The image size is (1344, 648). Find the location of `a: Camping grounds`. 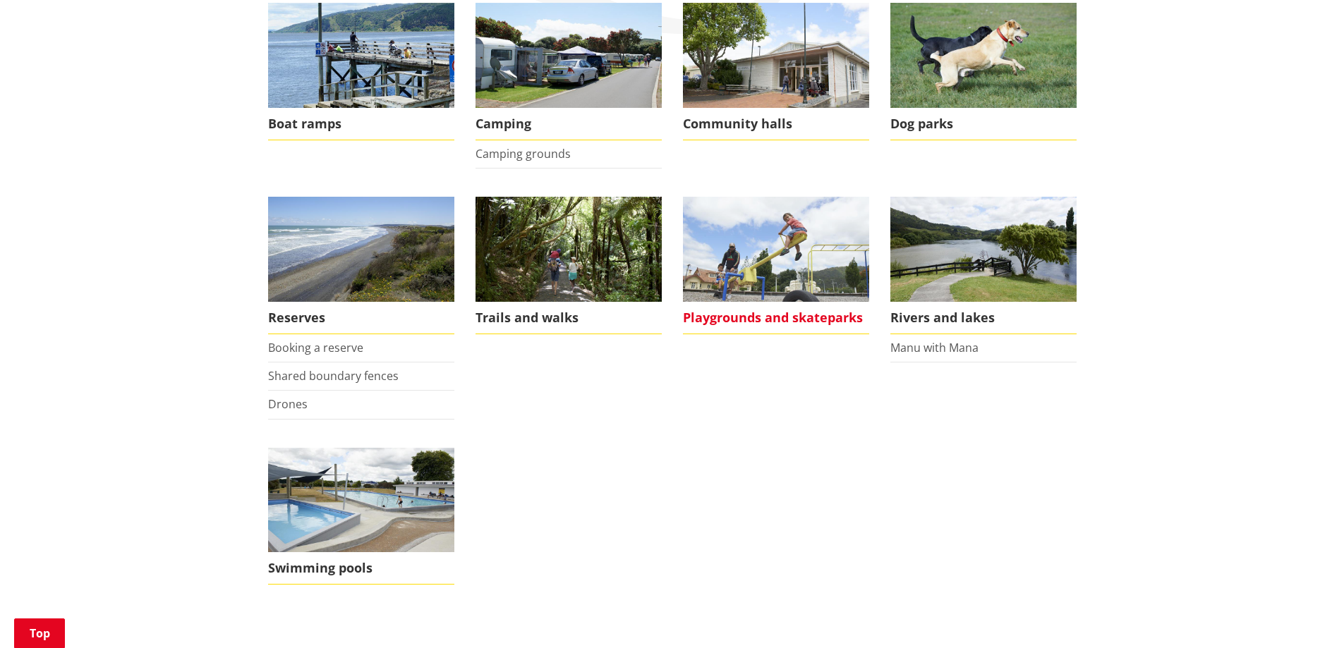

a: Camping grounds is located at coordinates (523, 154).